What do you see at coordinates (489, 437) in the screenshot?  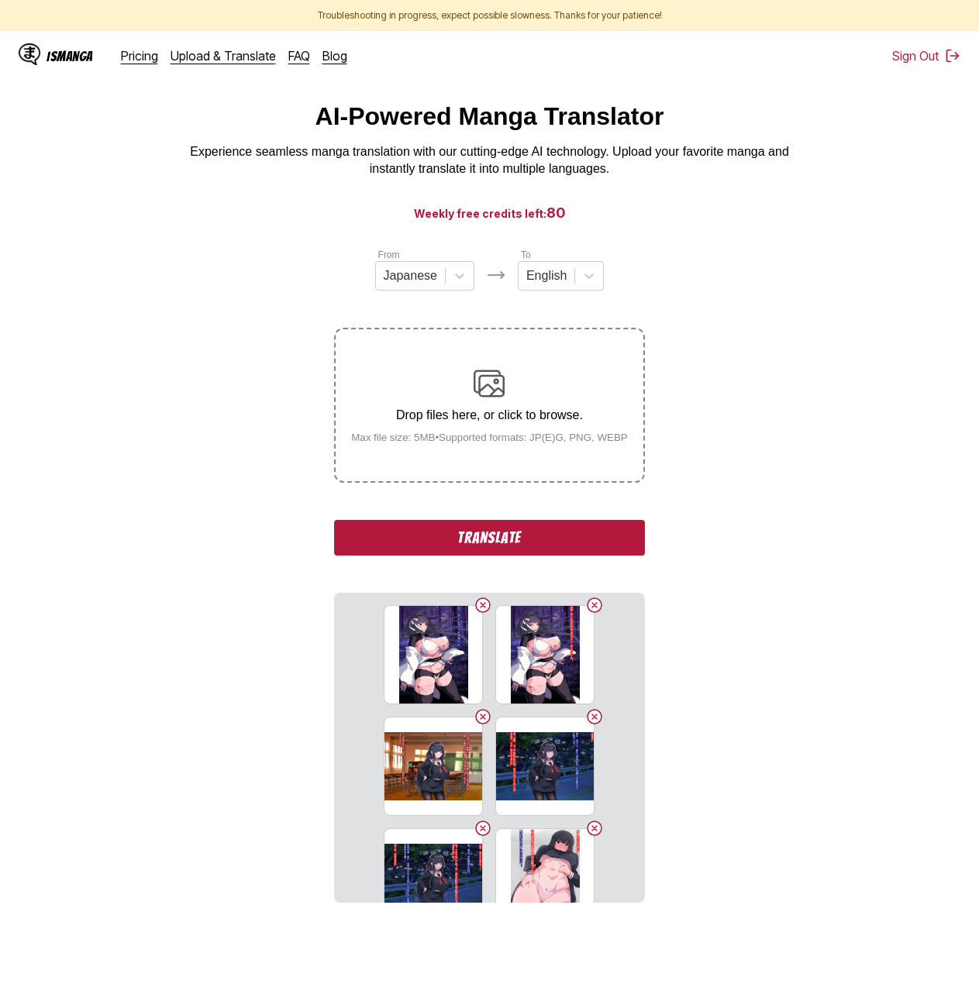 I see `small: Max file size: 5MB • Supported formats: JP(E)G, PNG, WEBP` at bounding box center [489, 437].